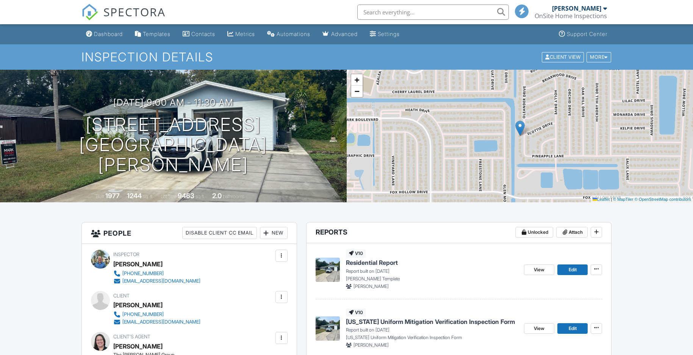 Image resolution: width=693 pixels, height=355 pixels. What do you see at coordinates (389, 34) in the screenshot?
I see `div: Settings` at bounding box center [389, 34].